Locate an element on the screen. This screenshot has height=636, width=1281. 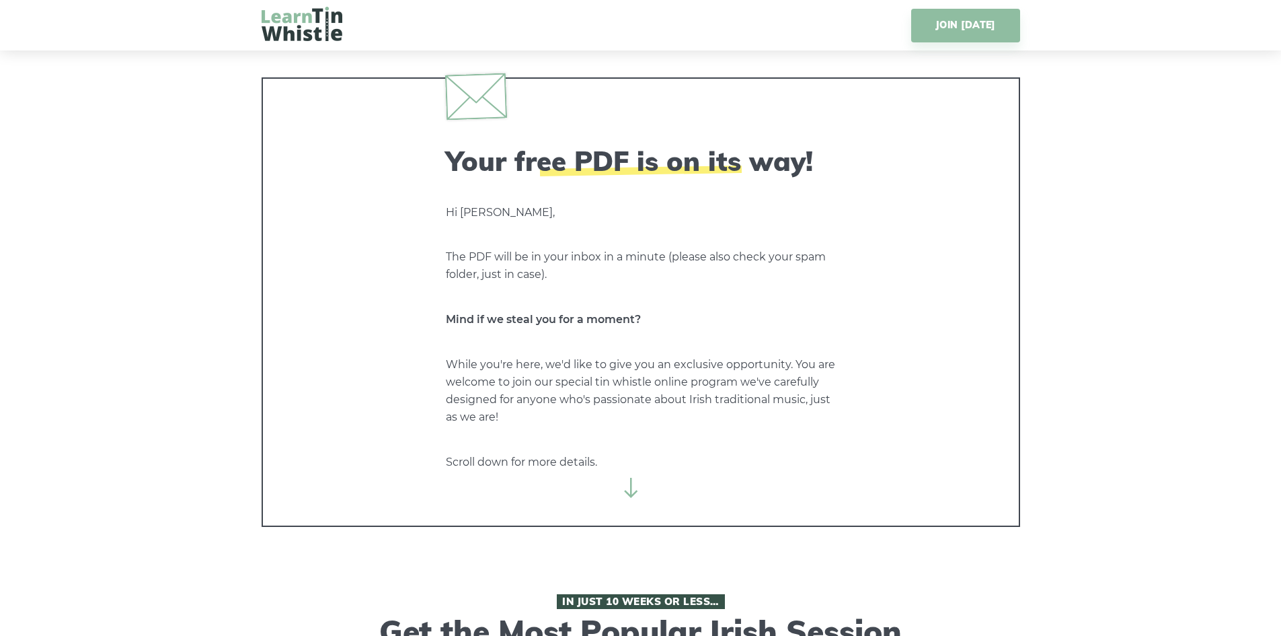
span: In Just 10 Weeks or Less… is located at coordinates (641, 601).